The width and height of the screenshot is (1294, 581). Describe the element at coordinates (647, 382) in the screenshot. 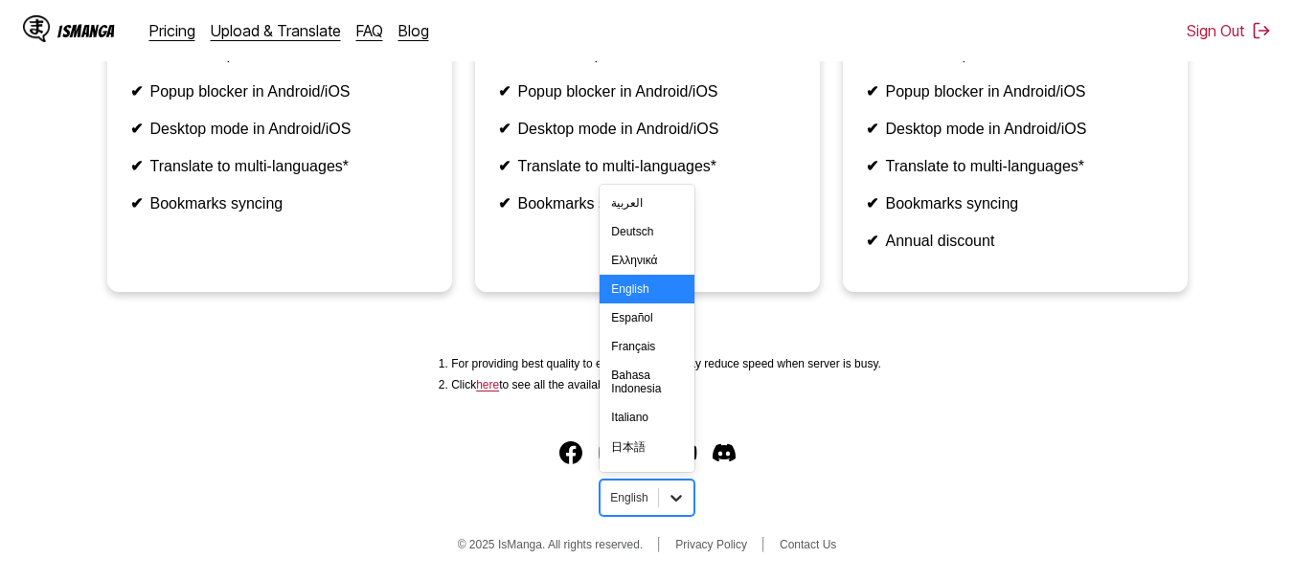

I see `div: Bahasa Indonesia` at that location.